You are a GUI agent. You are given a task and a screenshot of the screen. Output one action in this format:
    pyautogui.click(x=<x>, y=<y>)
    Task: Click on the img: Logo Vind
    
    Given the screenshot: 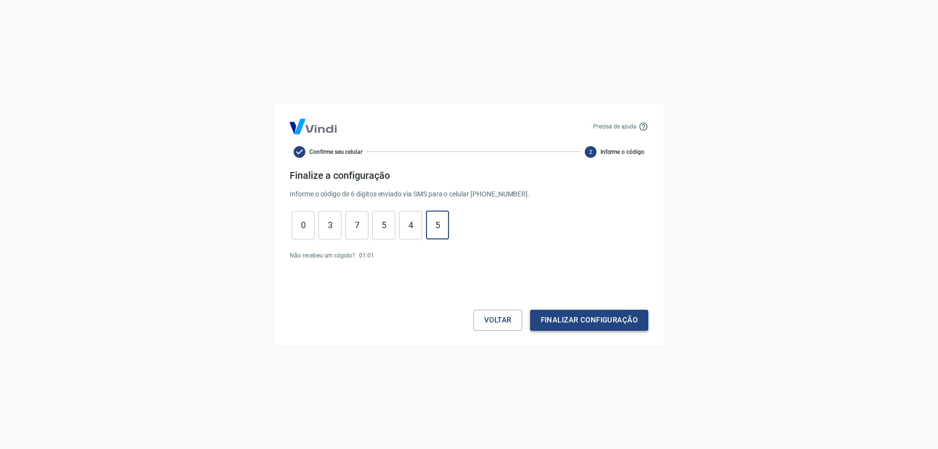 What is the action you would take?
    pyautogui.click(x=313, y=127)
    